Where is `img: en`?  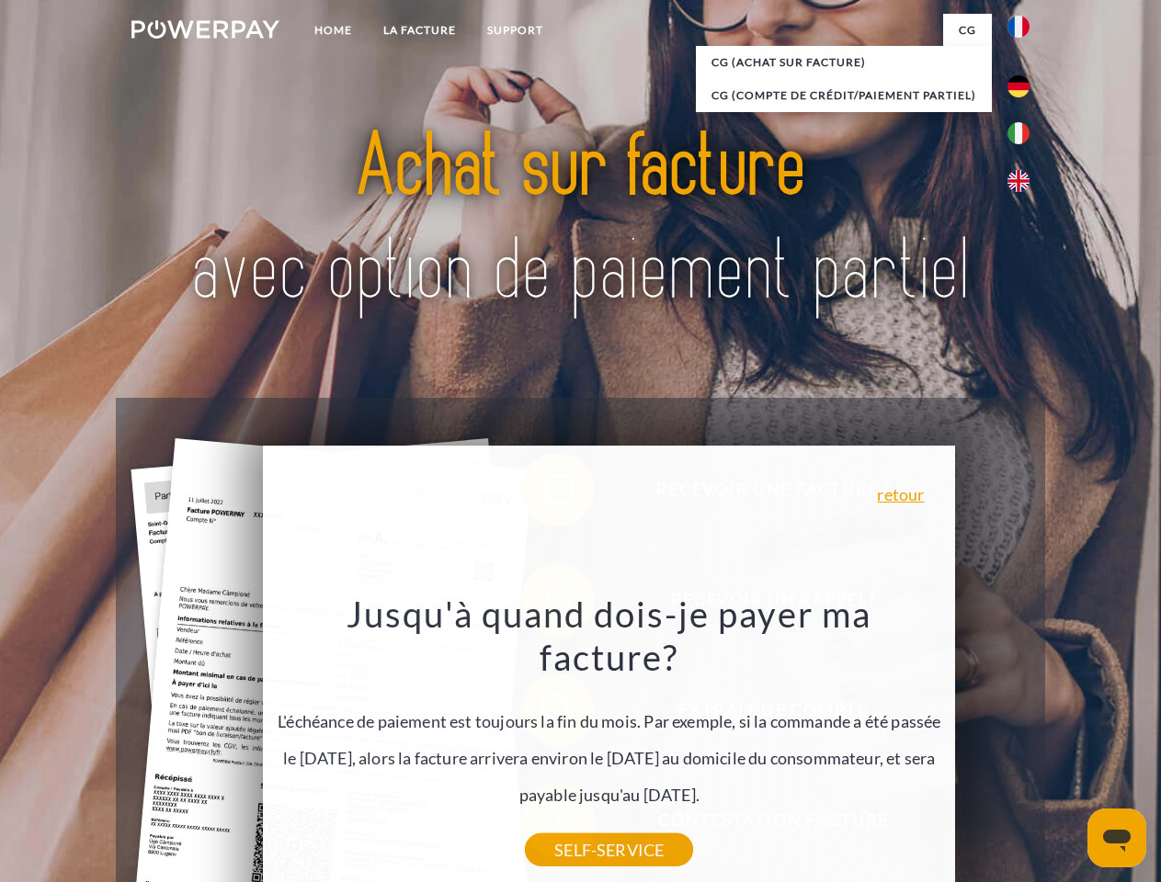 img: en is located at coordinates (1018, 181).